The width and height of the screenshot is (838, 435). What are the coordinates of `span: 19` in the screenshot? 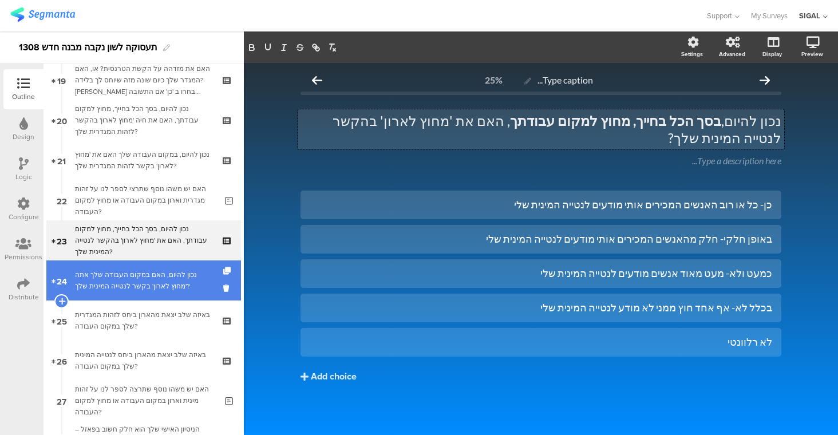 It's located at (61, 80).